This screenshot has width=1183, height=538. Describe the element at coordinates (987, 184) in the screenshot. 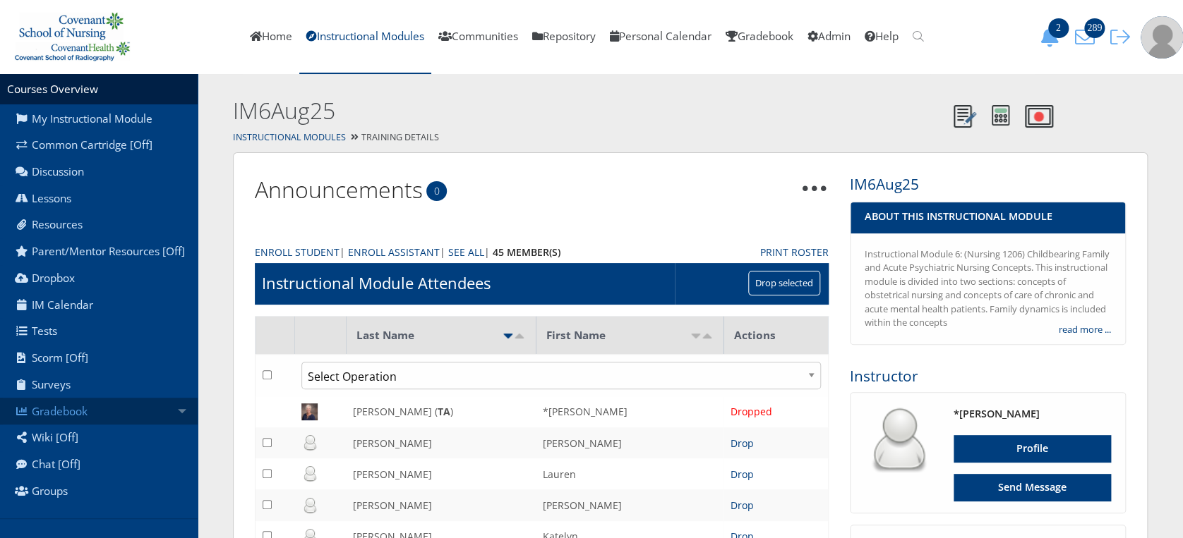

I see `h3: IM6Aug25` at that location.